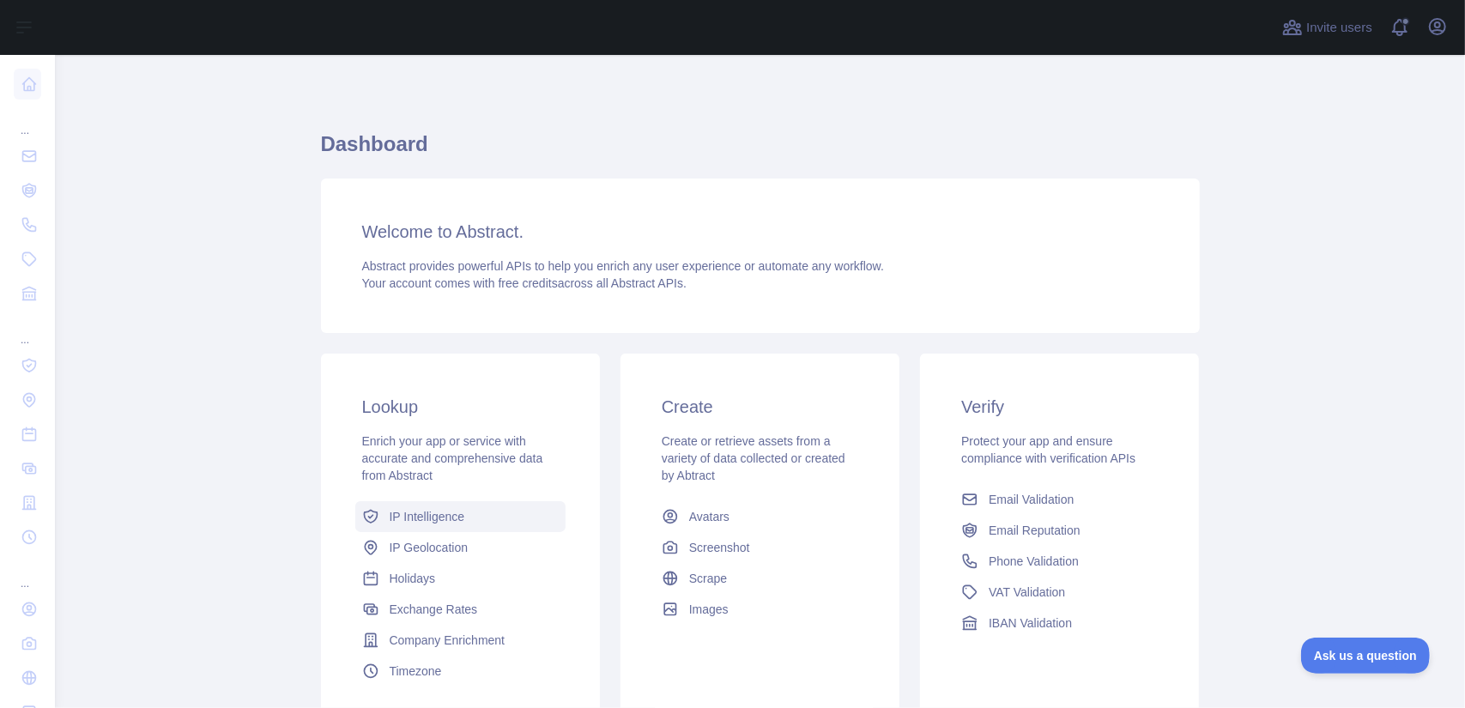 This screenshot has height=708, width=1465. I want to click on span: Phone Validation, so click(1033, 561).